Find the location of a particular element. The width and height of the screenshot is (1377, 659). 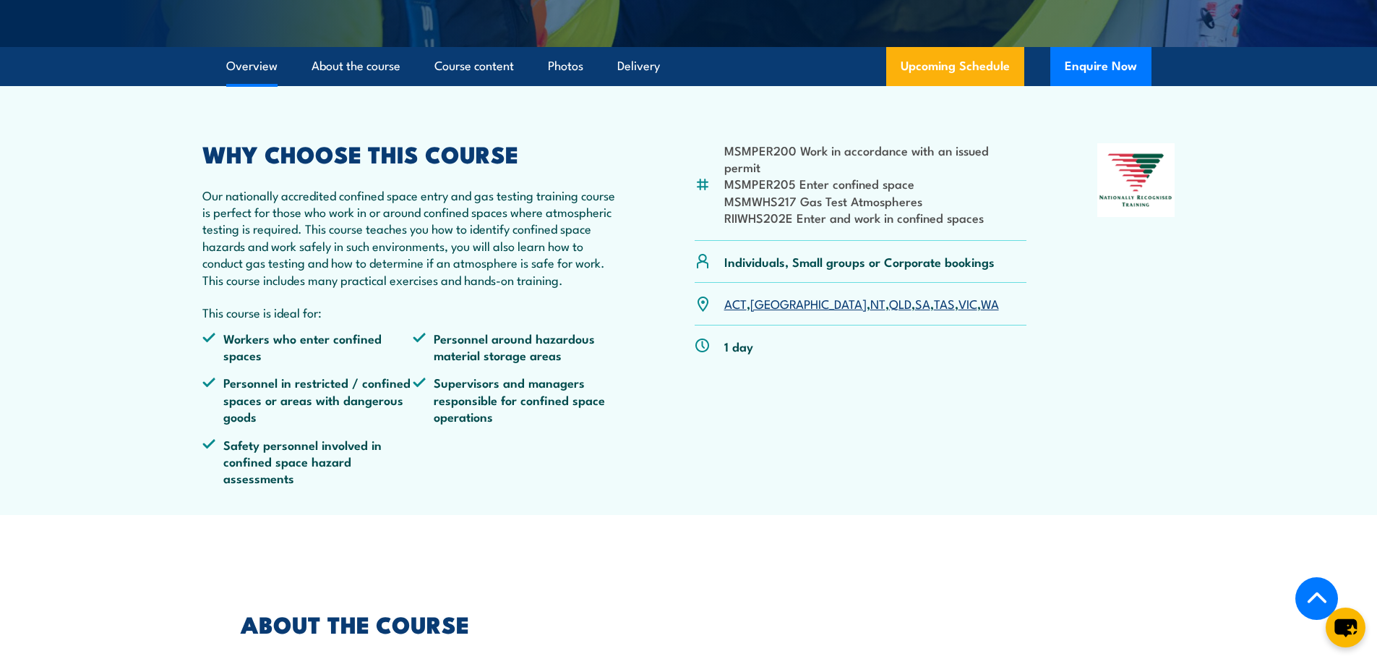

li: Safety personnel involved in confined space hazard assessments is located at coordinates (308, 461).